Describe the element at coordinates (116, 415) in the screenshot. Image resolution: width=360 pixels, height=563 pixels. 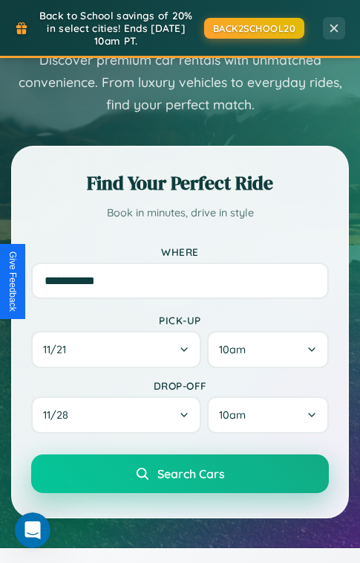
I see `button: 11/28` at that location.